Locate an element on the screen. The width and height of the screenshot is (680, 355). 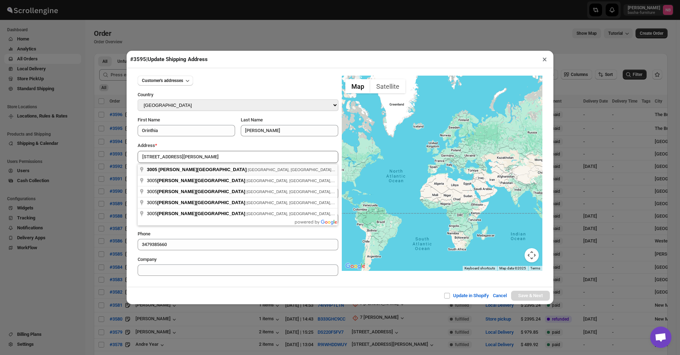
span: First Name is located at coordinates (149, 120).